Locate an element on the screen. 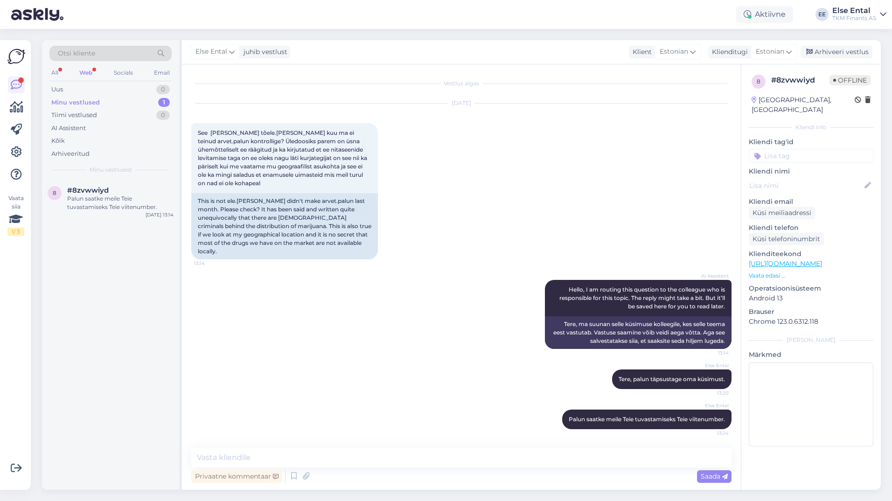  div: Web is located at coordinates (86, 73).